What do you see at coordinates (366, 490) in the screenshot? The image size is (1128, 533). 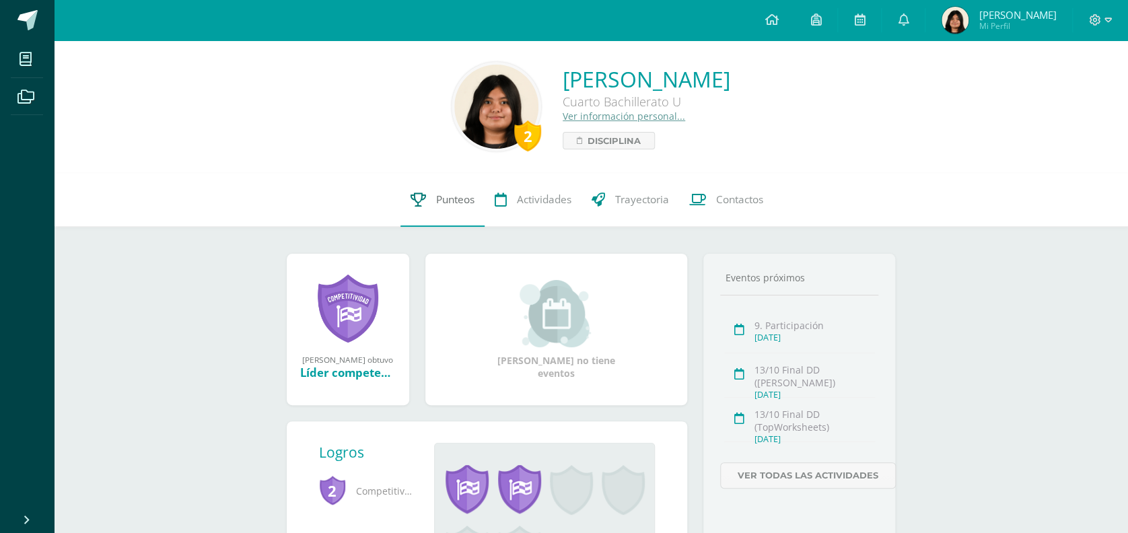 I see `span: Competitividad` at bounding box center [366, 490].